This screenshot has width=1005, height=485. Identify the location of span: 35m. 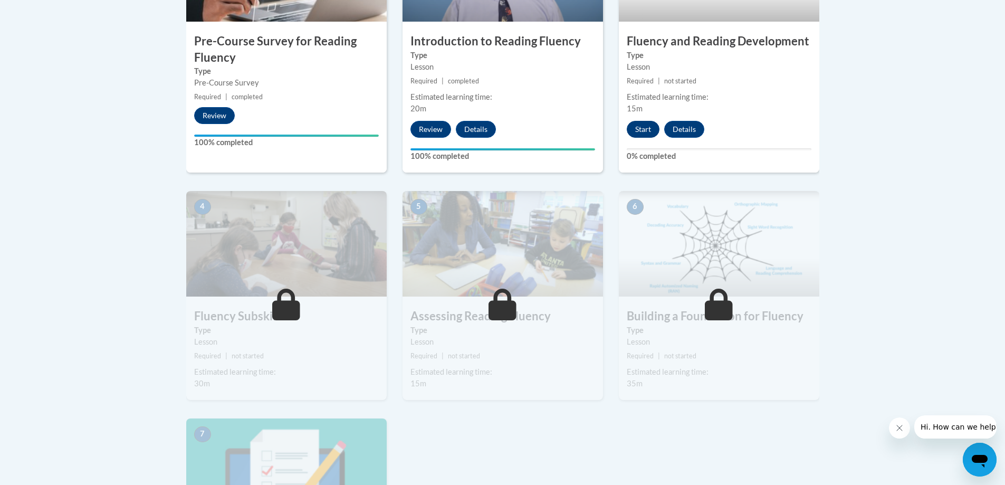
(635, 383).